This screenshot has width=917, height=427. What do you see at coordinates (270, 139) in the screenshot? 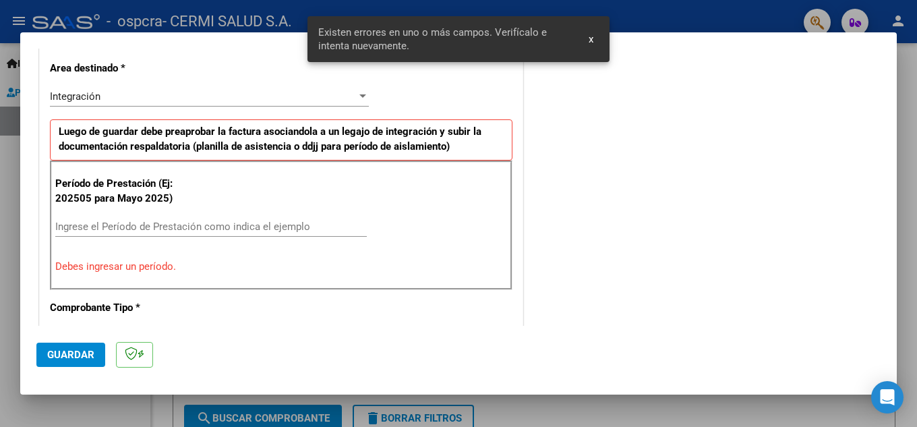
I see `strong: Luego de guardar debe preaprobar la factura asociandola a un legajo de integración y subir la doc...` at bounding box center [270, 139].